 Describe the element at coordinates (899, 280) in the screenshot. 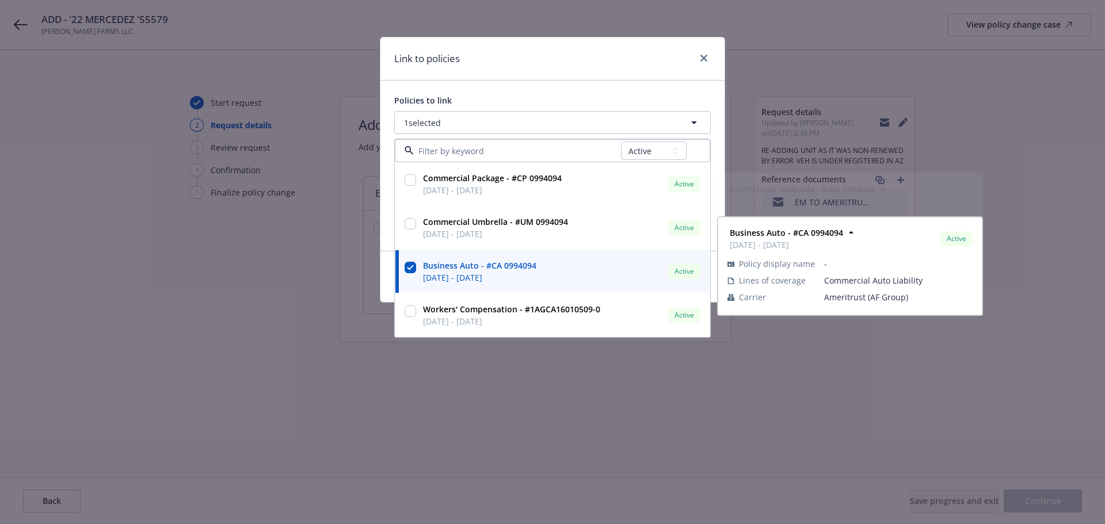

I see `span: Commercial Auto Liability` at that location.